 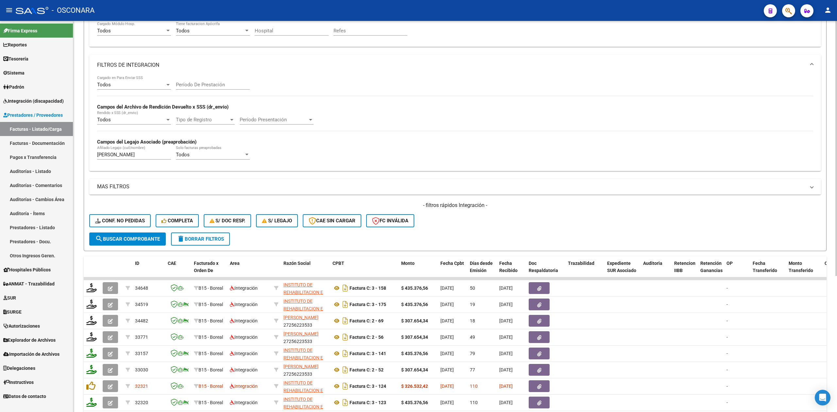 I want to click on span: Trazabilidad, so click(x=581, y=263).